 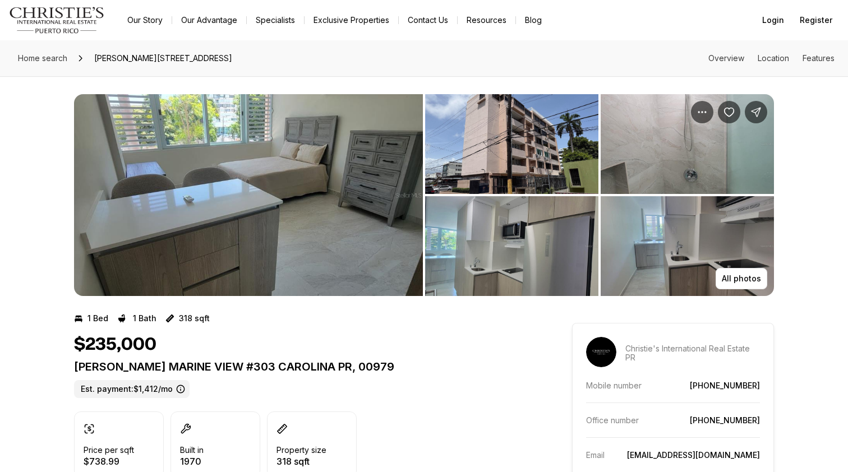 I want to click on a: Skip to: Features, so click(x=818, y=58).